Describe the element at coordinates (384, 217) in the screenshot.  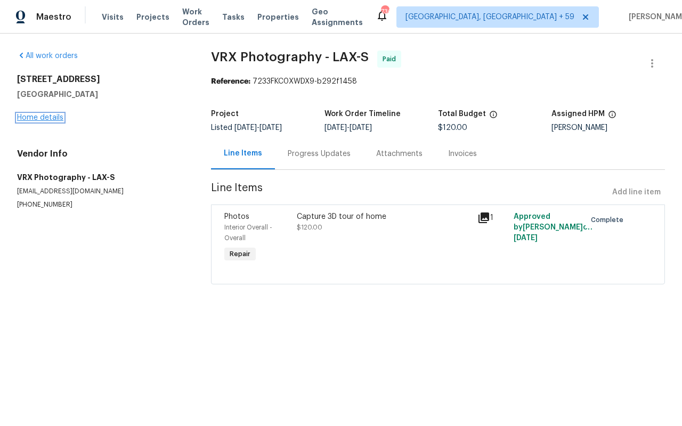
I see `div: Capture 3D tour of home` at that location.